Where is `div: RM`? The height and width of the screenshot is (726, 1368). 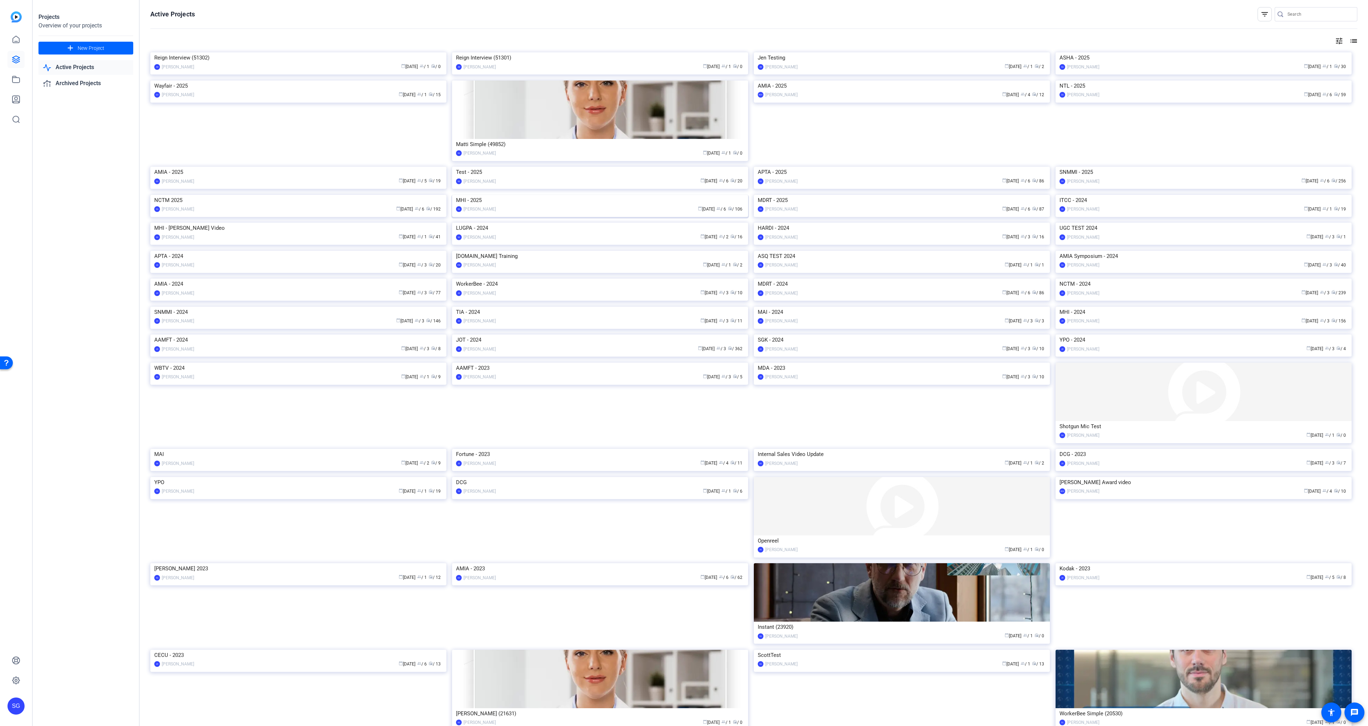 div: RM is located at coordinates (459, 265).